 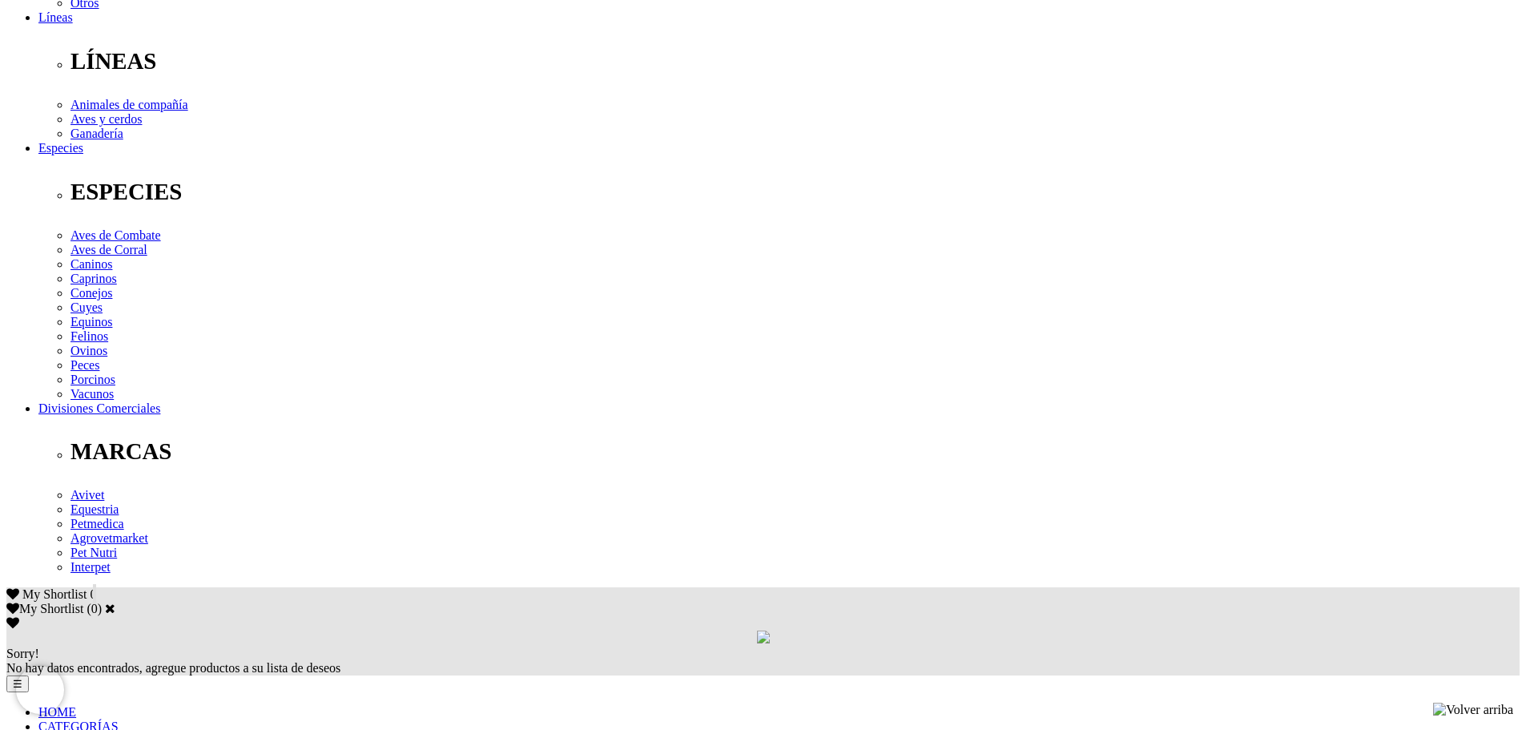 What do you see at coordinates (91, 292) in the screenshot?
I see `a: Conejos` at bounding box center [91, 292].